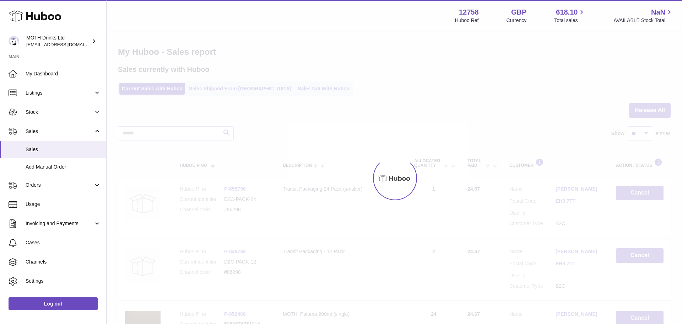 Image resolution: width=682 pixels, height=324 pixels. Describe the element at coordinates (519, 12) in the screenshot. I see `strong: GBP` at that location.